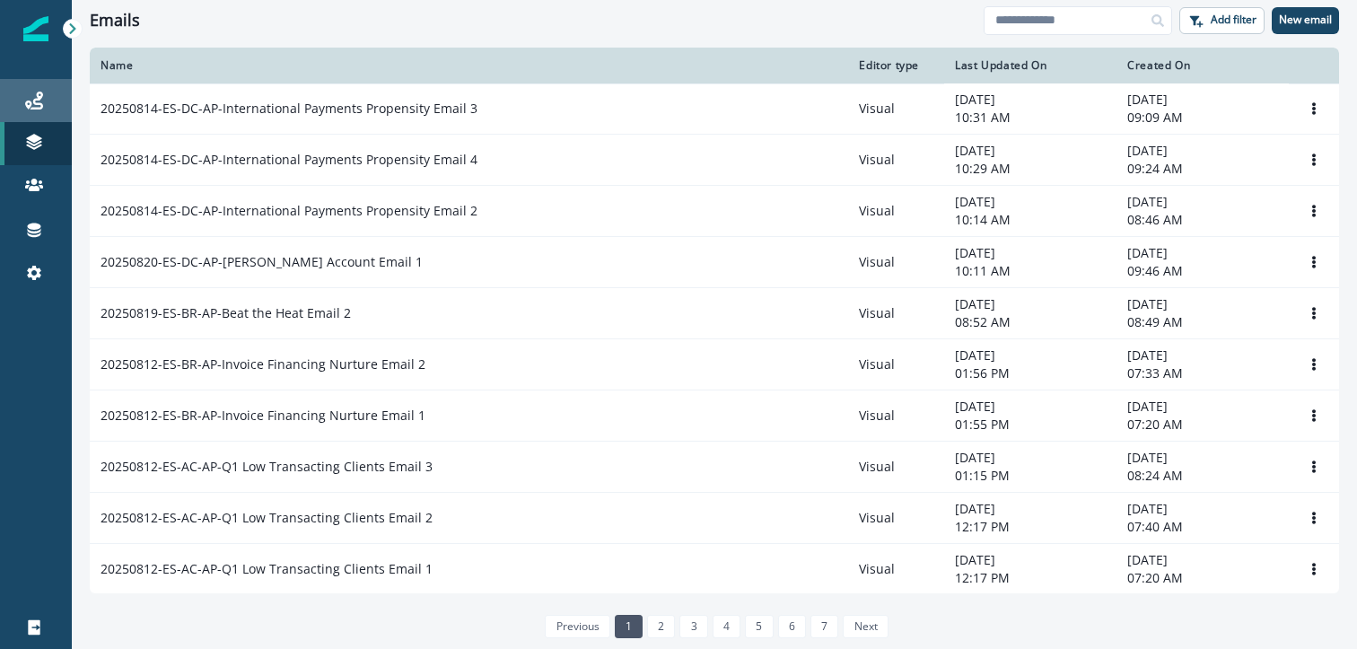  Describe the element at coordinates (1203, 322) in the screenshot. I see `p: 08:49 AM` at that location.